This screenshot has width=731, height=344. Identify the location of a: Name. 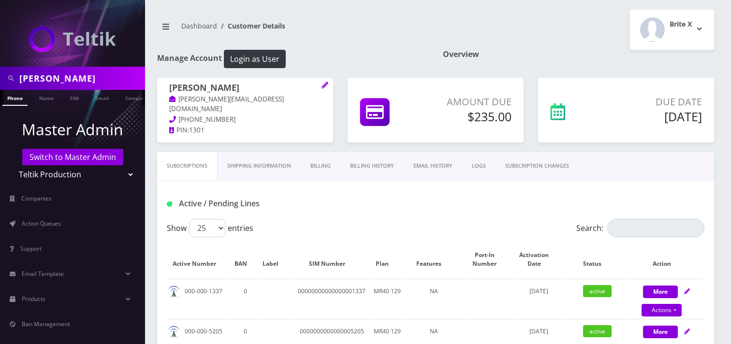
(46, 97).